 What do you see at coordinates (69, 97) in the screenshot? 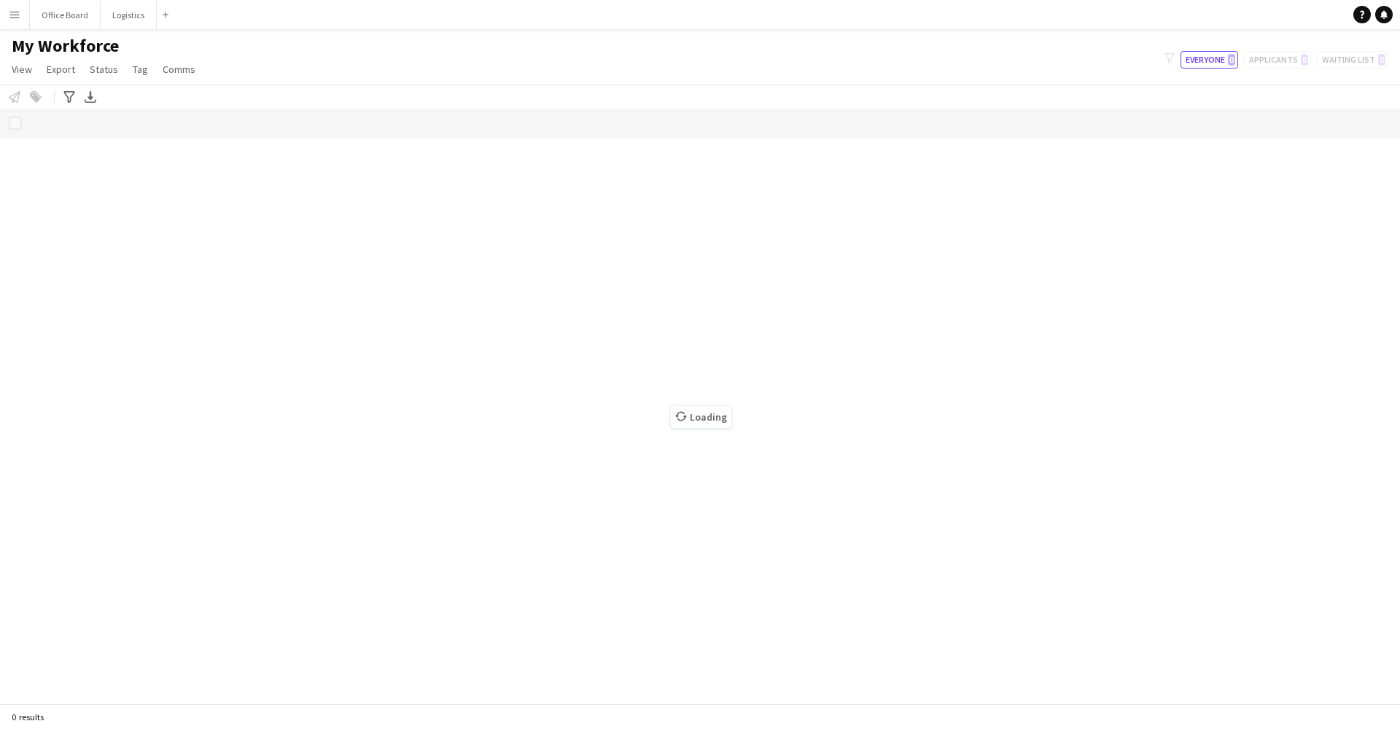
I see `app-action-btn: Advanced filters` at bounding box center [69, 97].